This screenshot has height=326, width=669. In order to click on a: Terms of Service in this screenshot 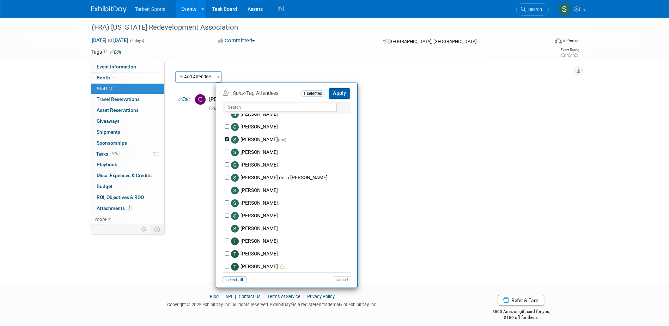, I will do `click(284, 296)`.